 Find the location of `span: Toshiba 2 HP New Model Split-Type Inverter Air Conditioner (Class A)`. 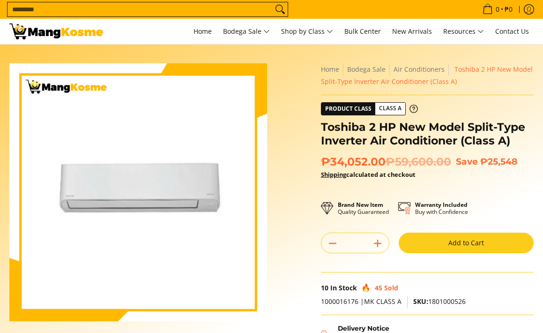

span: Toshiba 2 HP New Model Split-Type Inverter Air Conditioner (Class A) is located at coordinates (427, 75).